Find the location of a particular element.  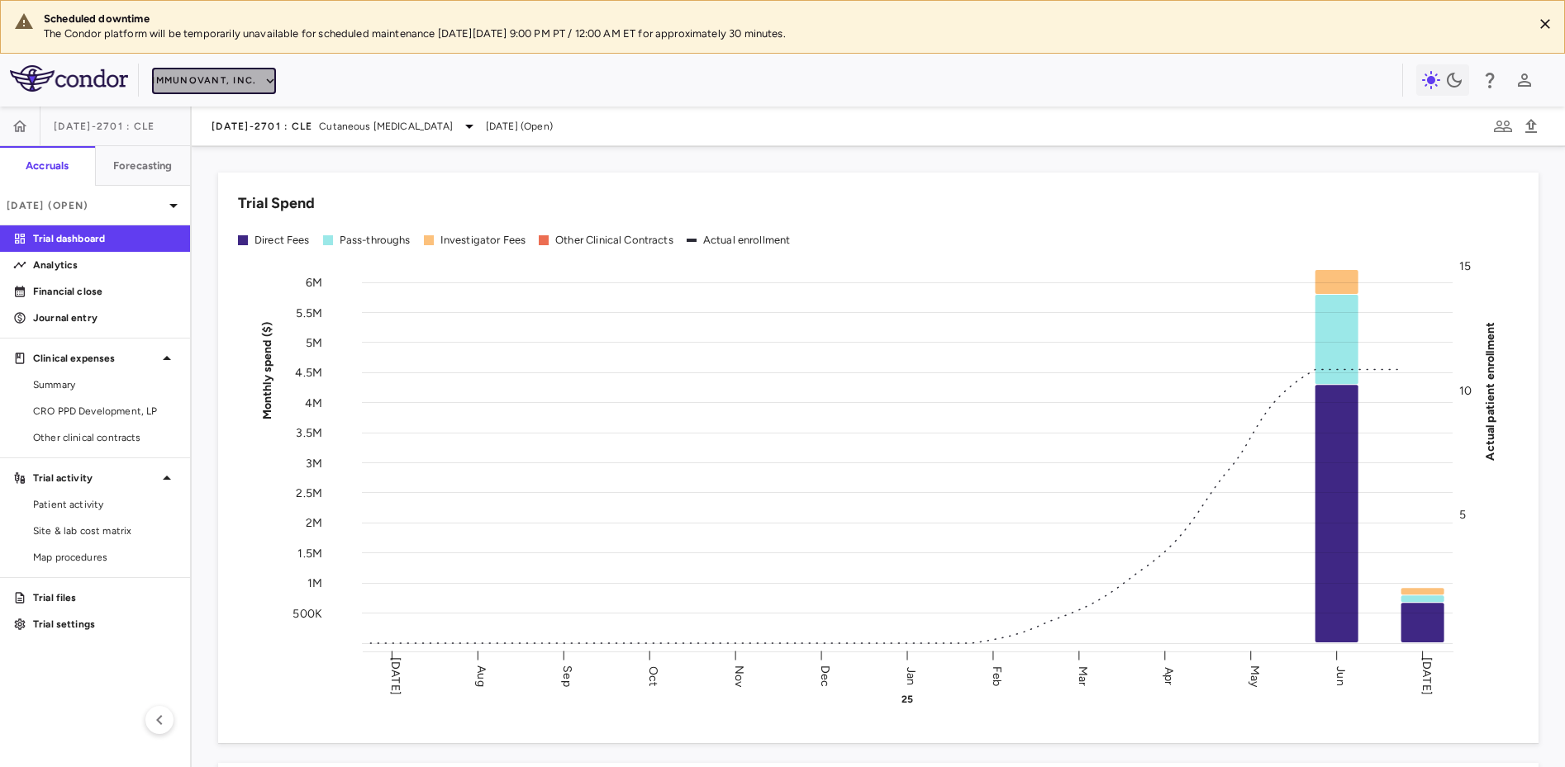

text: Aug is located at coordinates (481, 676).